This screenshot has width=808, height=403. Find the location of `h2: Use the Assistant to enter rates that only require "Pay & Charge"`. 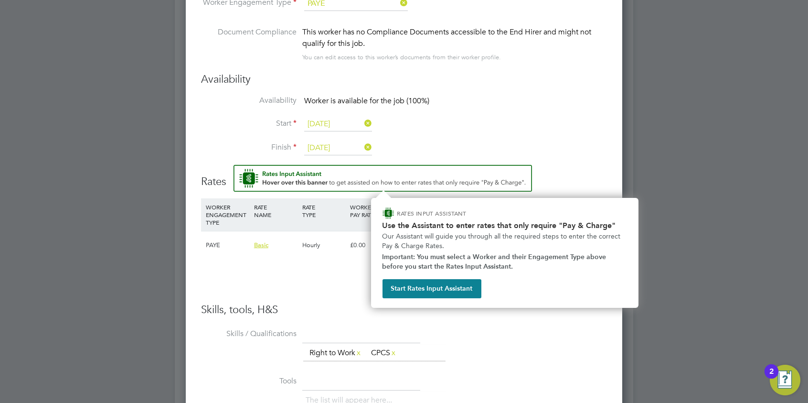

h2: Use the Assistant to enter rates that only require "Pay & Charge" is located at coordinates (505, 225).